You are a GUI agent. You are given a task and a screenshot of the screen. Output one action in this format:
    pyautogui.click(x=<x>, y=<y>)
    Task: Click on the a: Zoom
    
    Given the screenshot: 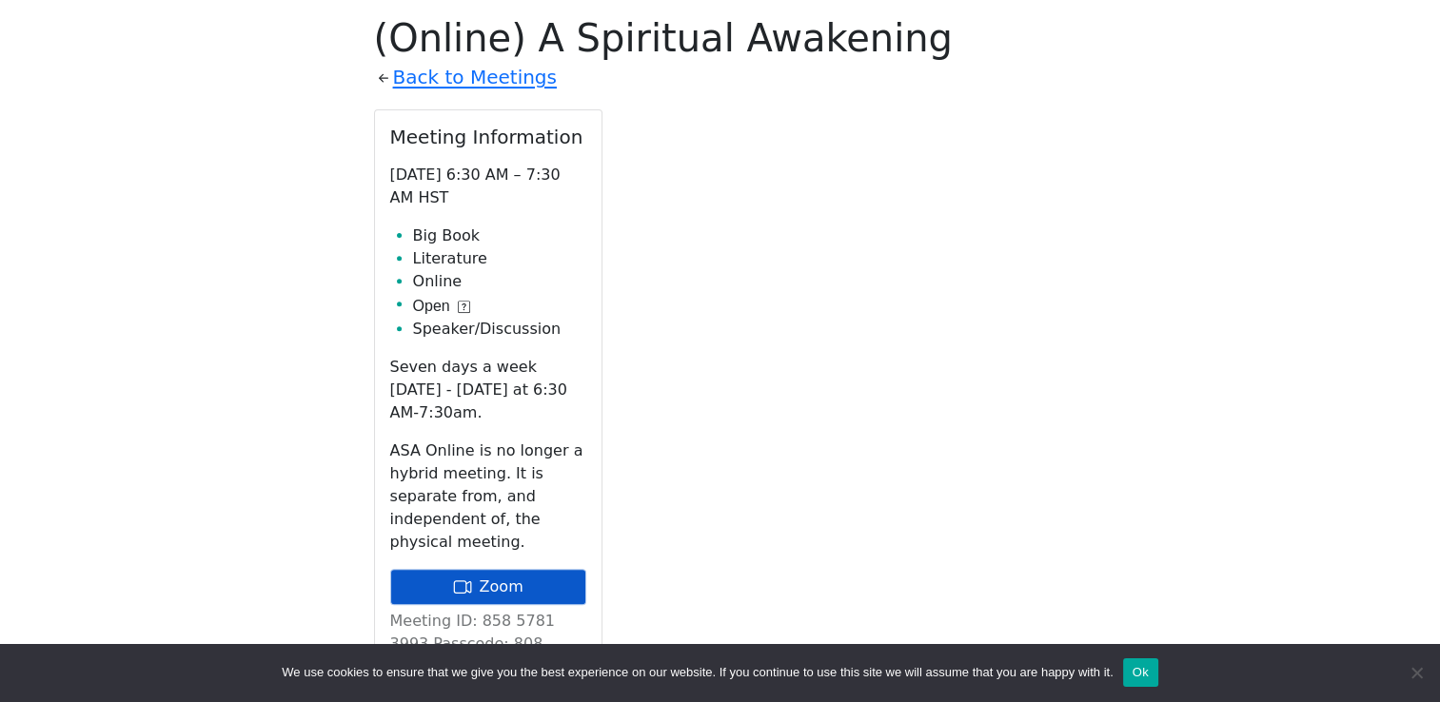 What is the action you would take?
    pyautogui.click(x=488, y=587)
    